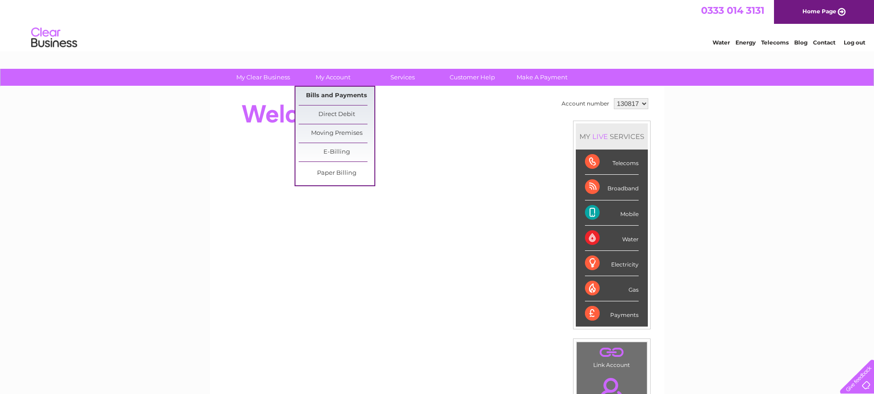  What do you see at coordinates (333, 77) in the screenshot?
I see `a: My Account` at bounding box center [333, 77].